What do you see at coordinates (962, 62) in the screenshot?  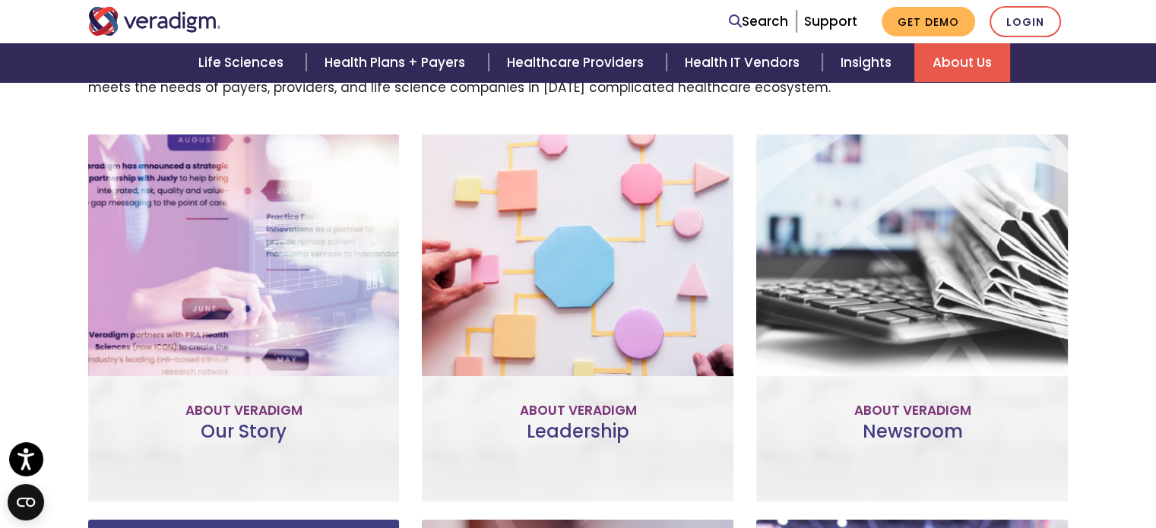 I see `a: About Us` at bounding box center [962, 62].